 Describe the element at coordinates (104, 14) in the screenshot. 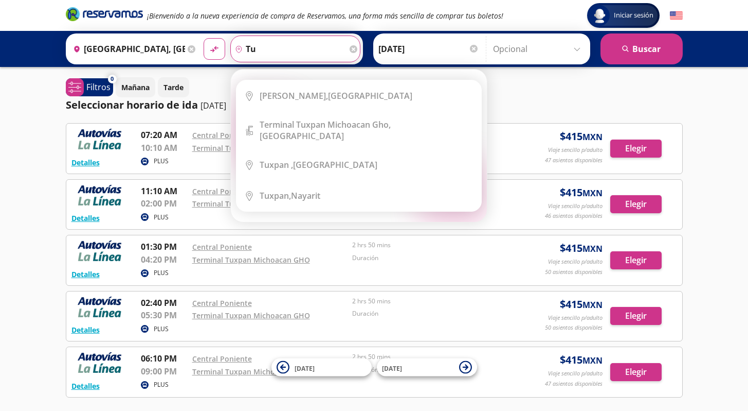

I see `i: Brand Logo` at that location.